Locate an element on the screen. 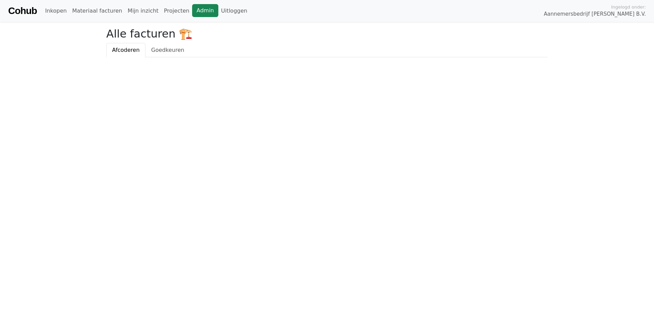 Image resolution: width=654 pixels, height=325 pixels. a: Mijn inzicht is located at coordinates (143, 11).